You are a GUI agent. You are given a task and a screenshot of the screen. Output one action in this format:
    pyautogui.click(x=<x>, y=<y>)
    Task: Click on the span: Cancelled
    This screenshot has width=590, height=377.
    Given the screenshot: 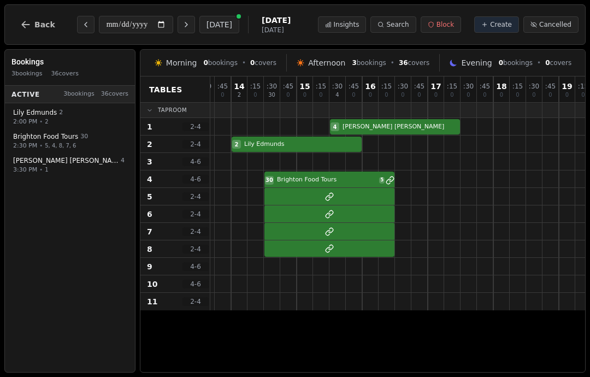 What is the action you would take?
    pyautogui.click(x=555, y=25)
    